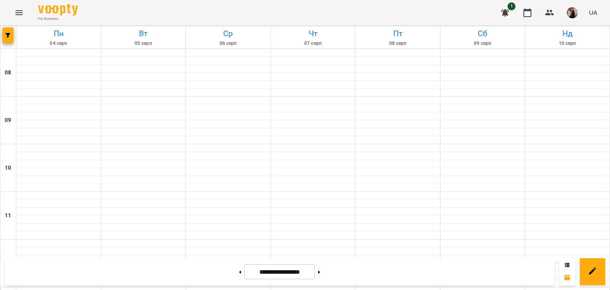  Describe the element at coordinates (313, 33) in the screenshot. I see `h6: Чт` at that location.